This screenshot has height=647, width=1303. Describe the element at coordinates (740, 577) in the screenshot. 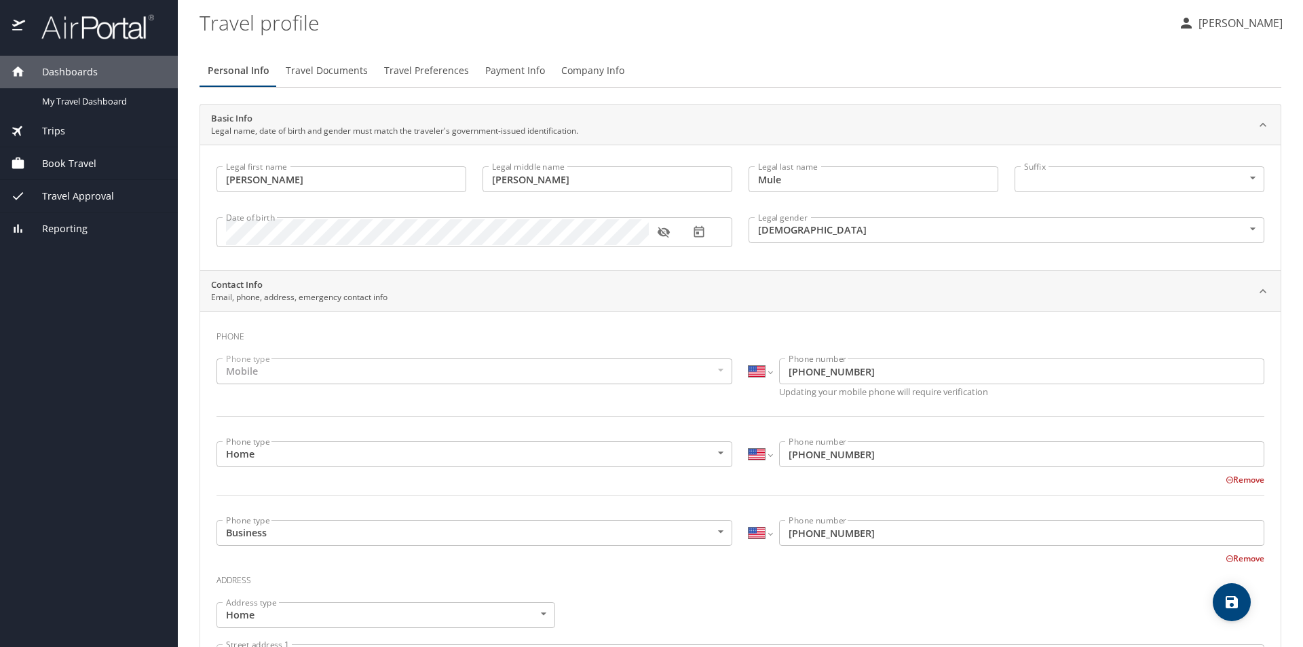

I see `h3: Address` at that location.